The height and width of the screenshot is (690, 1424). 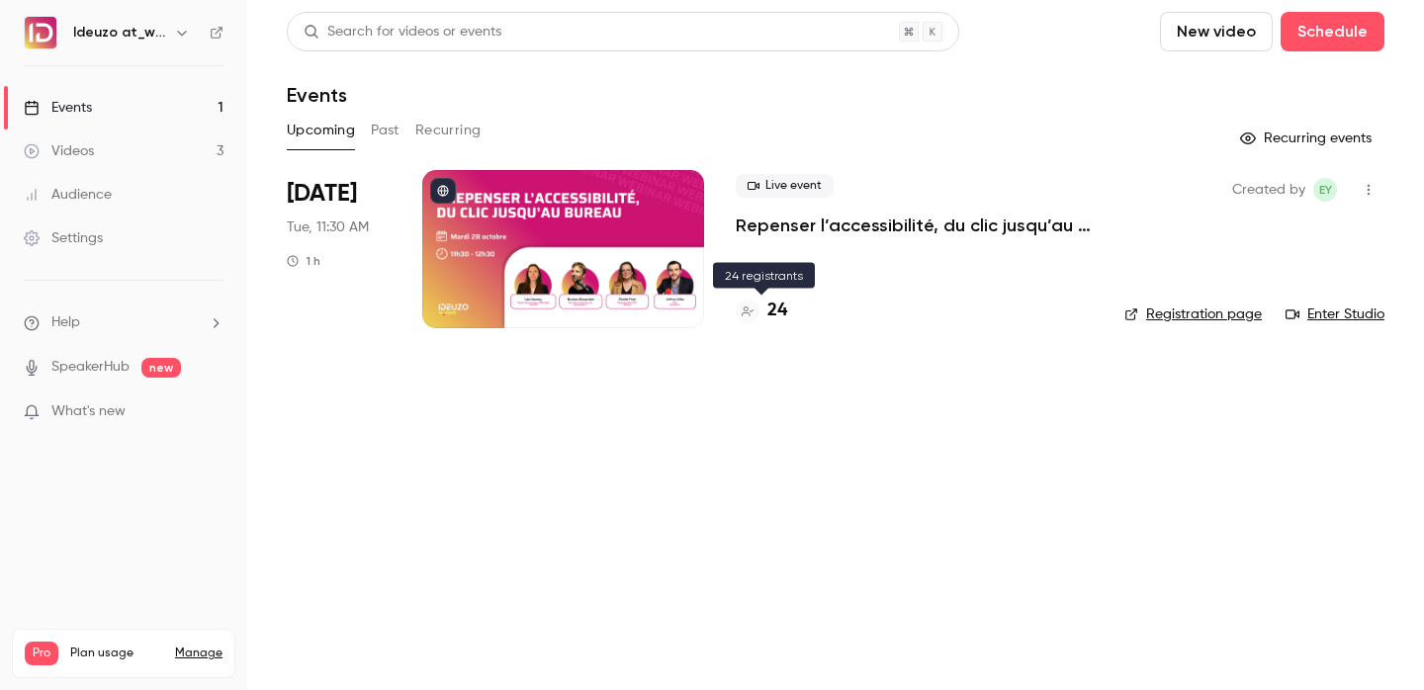 I want to click on span: EY, so click(x=1325, y=190).